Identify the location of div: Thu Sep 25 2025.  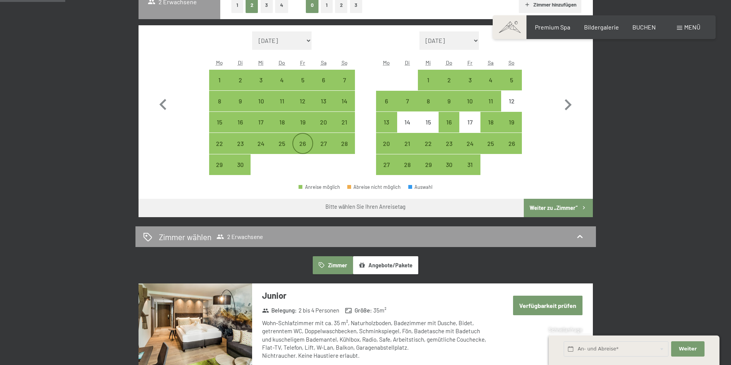
(282, 143).